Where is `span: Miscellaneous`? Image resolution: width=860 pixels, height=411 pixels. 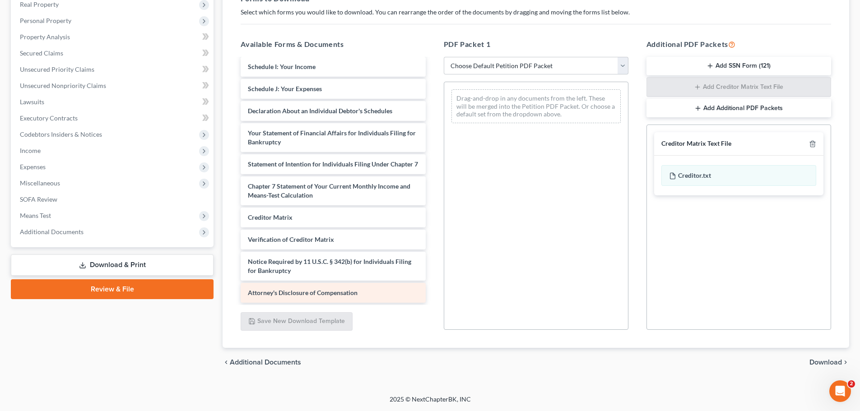
span: Miscellaneous is located at coordinates (40, 183).